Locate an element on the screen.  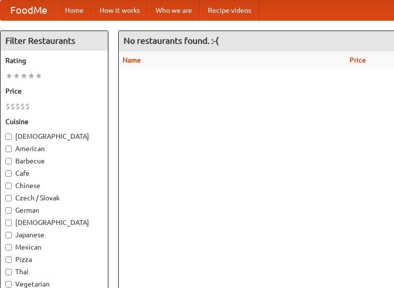
ng-pluralize: No restaurants found. :-( is located at coordinates (171, 40).